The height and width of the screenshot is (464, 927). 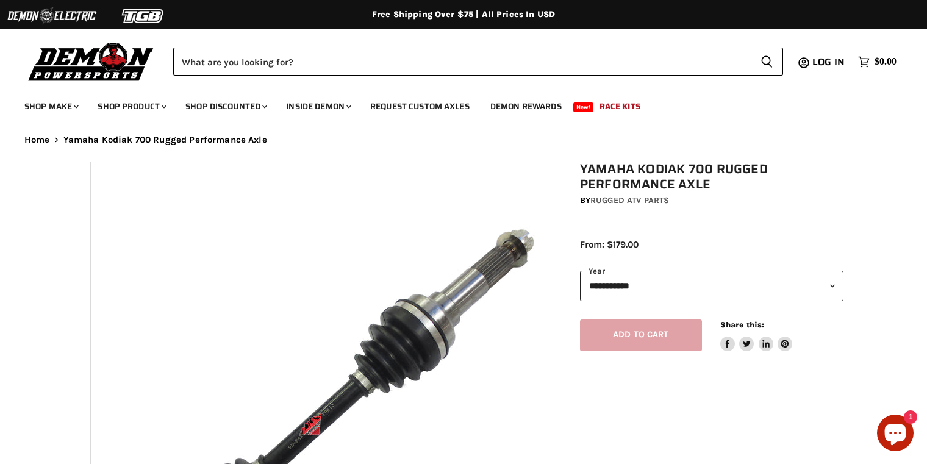 I want to click on span: Yamaha Kodiak 700 Rugged Performance Axle, so click(x=165, y=140).